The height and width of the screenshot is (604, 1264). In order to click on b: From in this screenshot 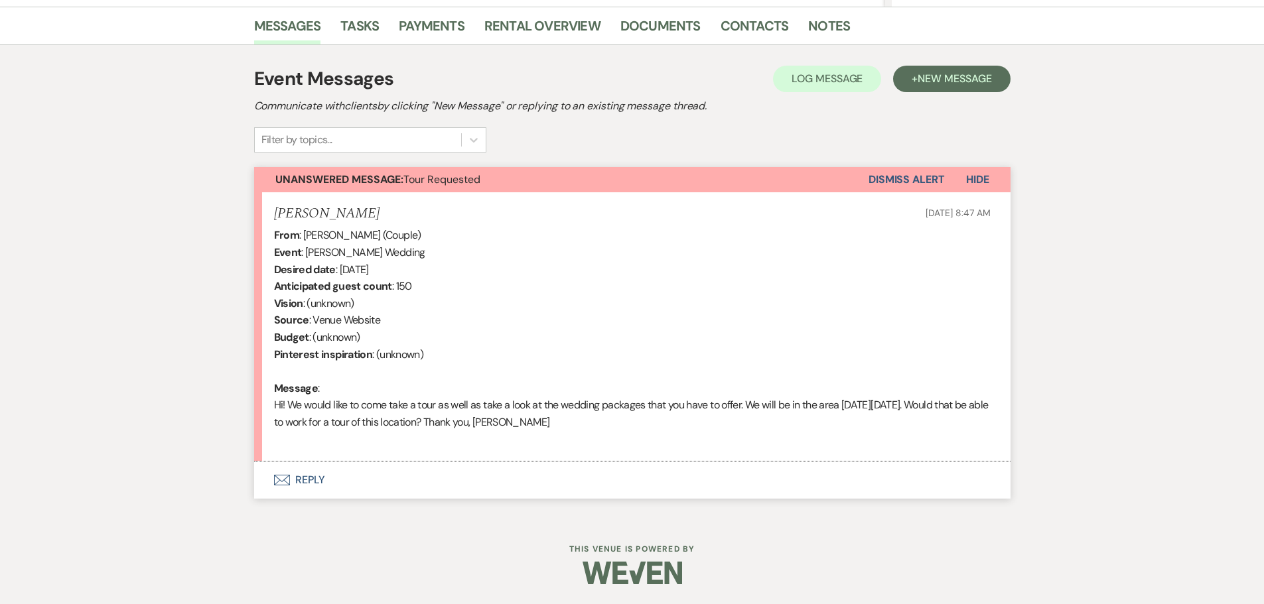, I will do `click(287, 235)`.